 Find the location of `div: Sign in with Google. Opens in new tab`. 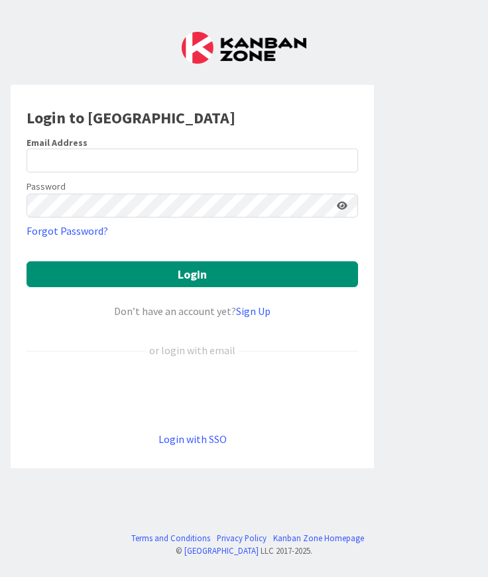

div: Sign in with Google. Opens in new tab is located at coordinates (159, 395).